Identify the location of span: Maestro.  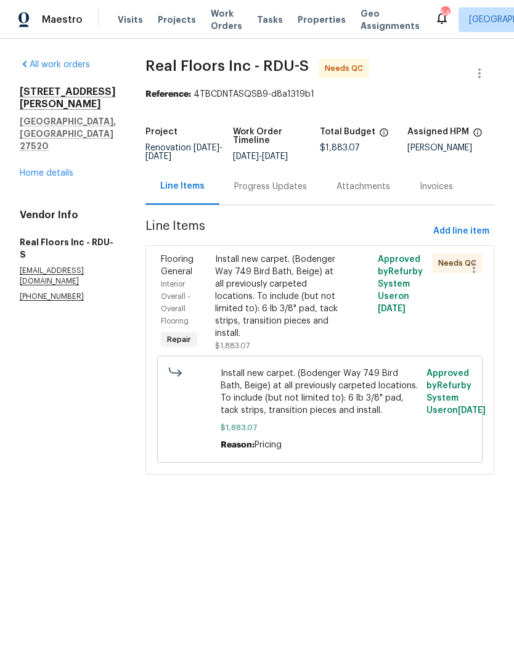
(62, 20).